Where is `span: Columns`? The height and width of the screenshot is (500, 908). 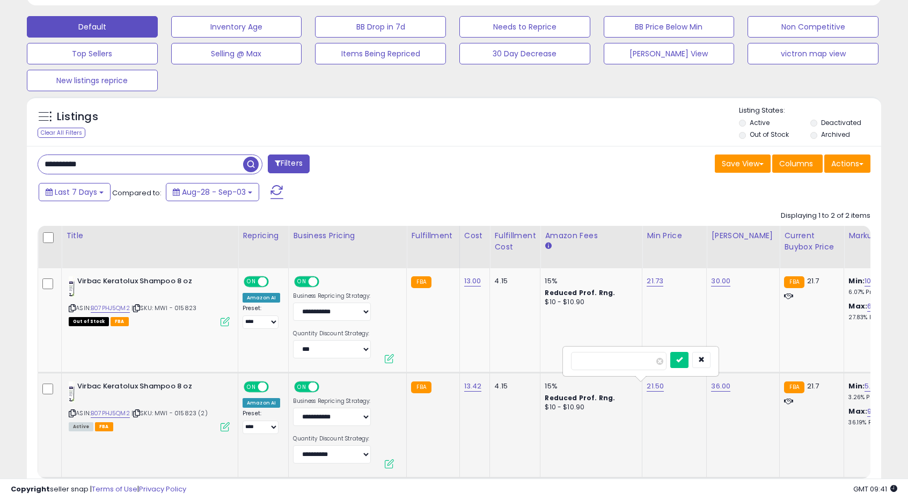 span: Columns is located at coordinates (796, 164).